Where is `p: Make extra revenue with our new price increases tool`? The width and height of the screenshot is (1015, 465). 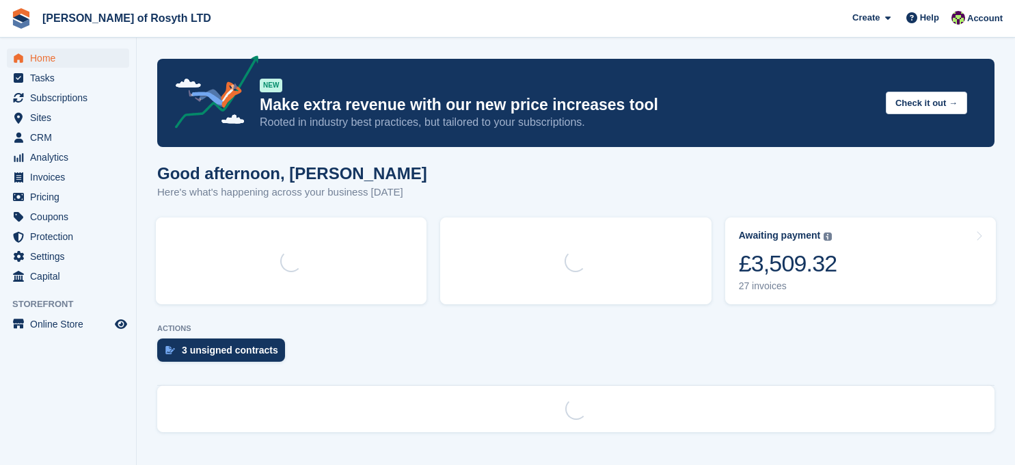 p: Make extra revenue with our new price increases tool is located at coordinates (567, 105).